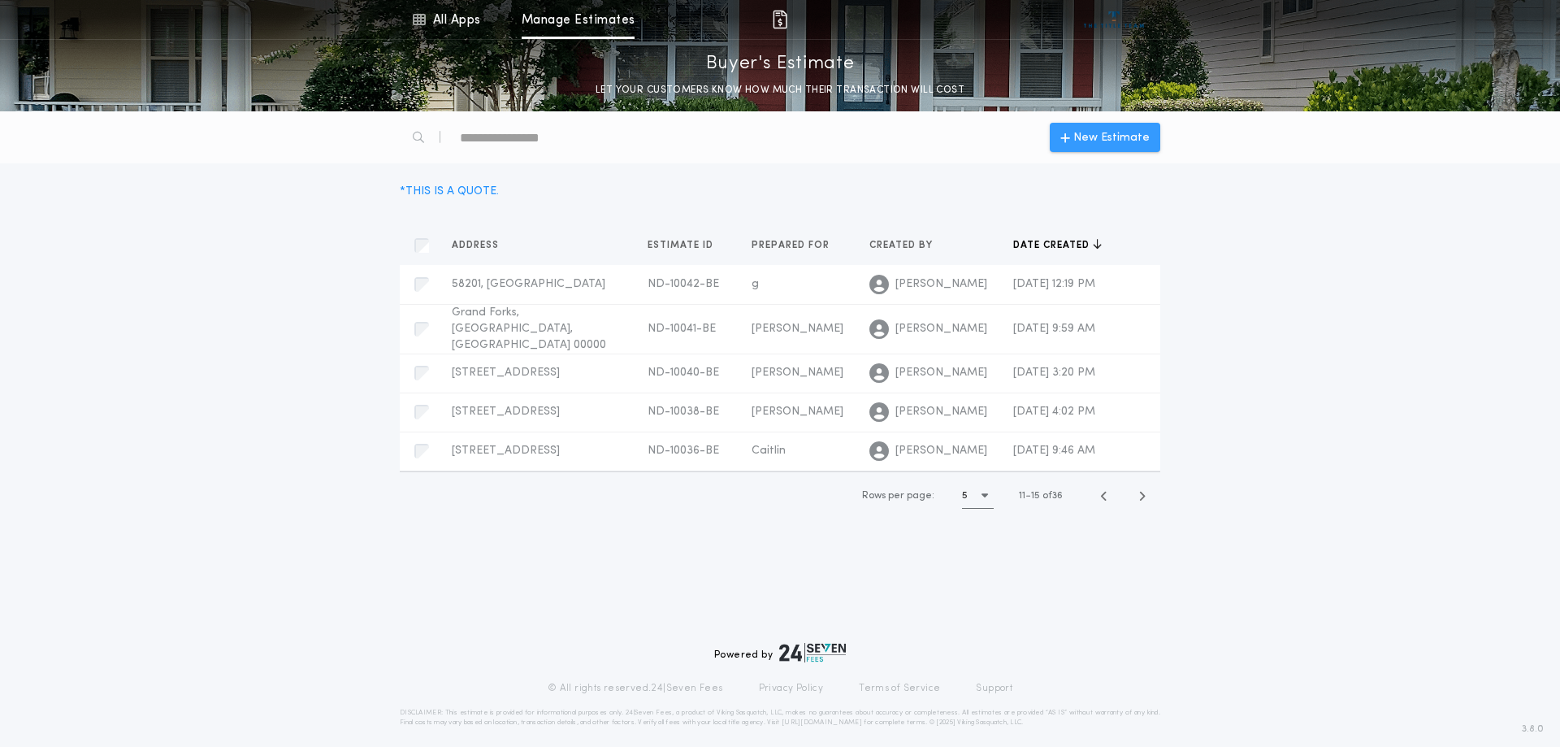 The height and width of the screenshot is (747, 1560). Describe the element at coordinates (977, 496) in the screenshot. I see `button: 5` at that location.